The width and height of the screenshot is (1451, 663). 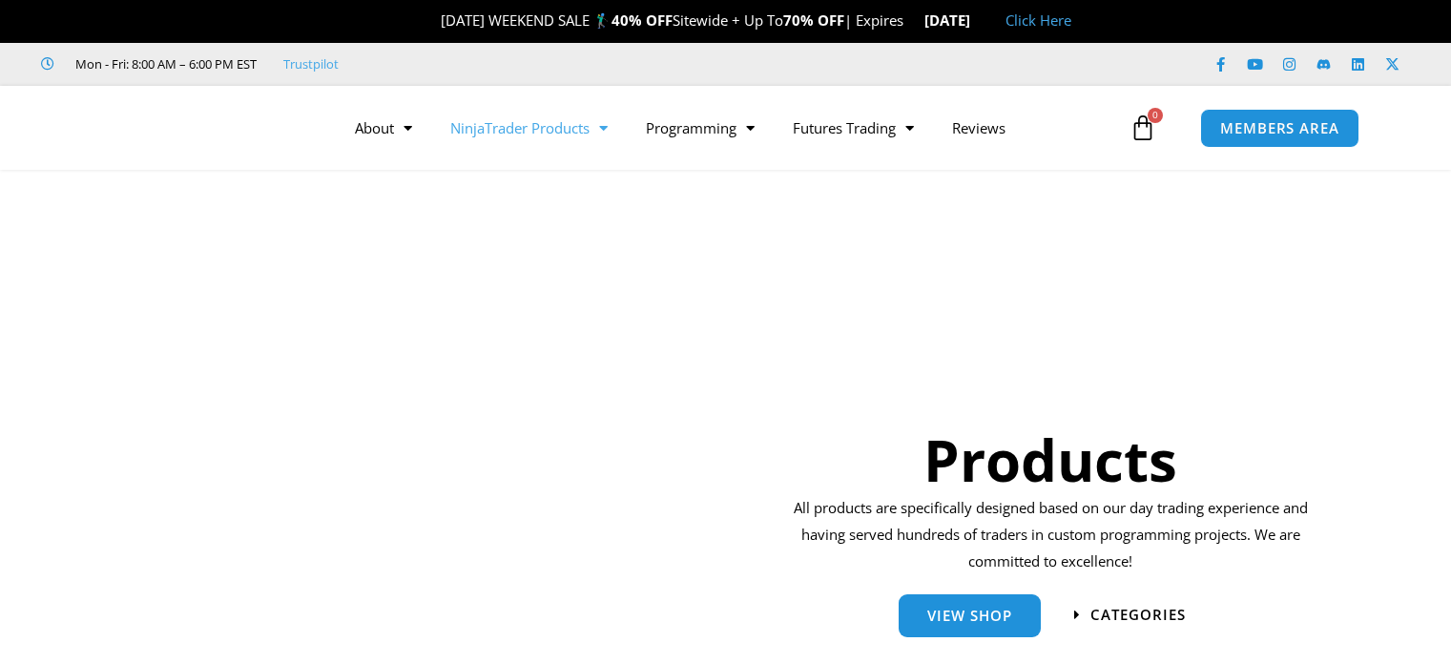 What do you see at coordinates (1038, 20) in the screenshot?
I see `a: Click Here` at bounding box center [1038, 20].